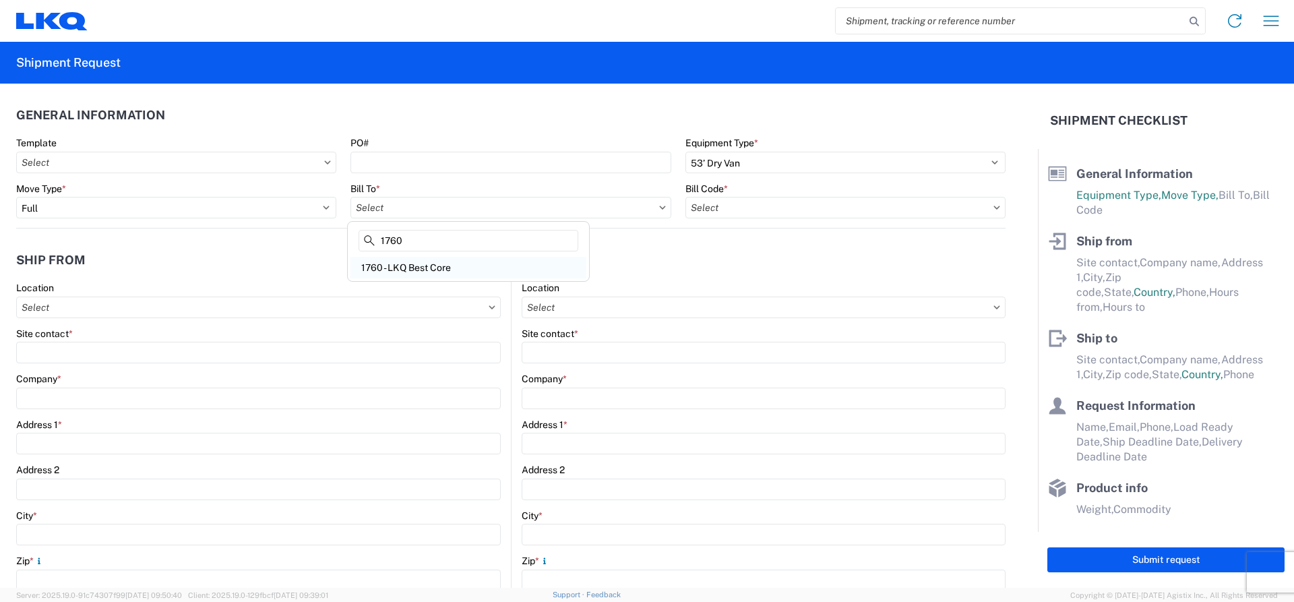 This screenshot has width=1294, height=602. What do you see at coordinates (1136, 405) in the screenshot?
I see `span: Request Information` at bounding box center [1136, 405].